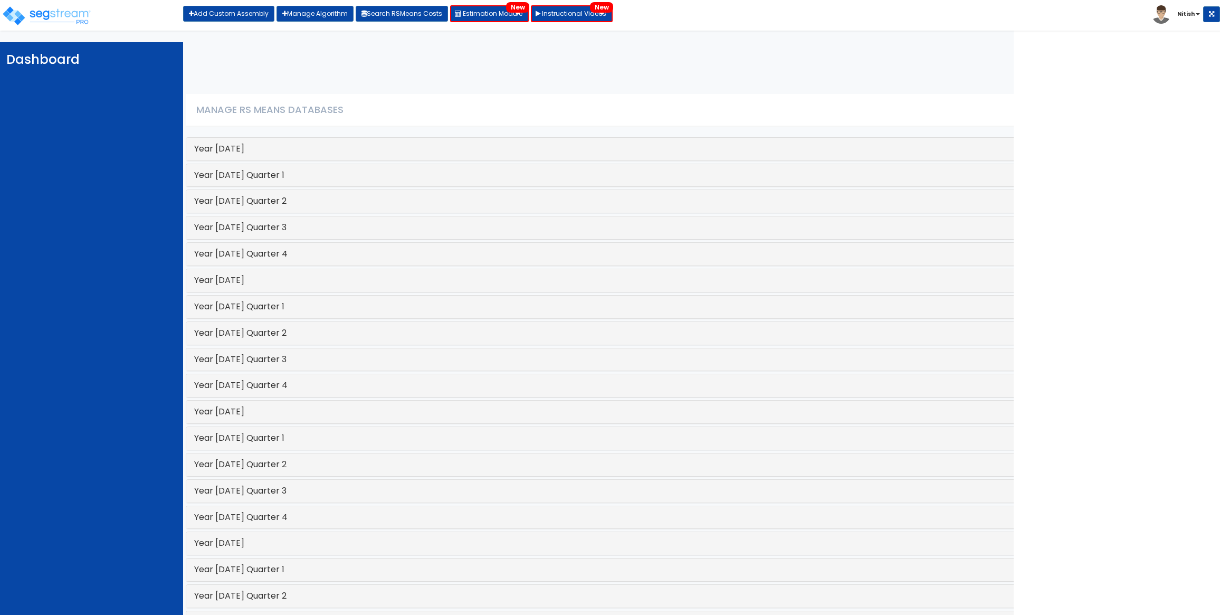 The width and height of the screenshot is (1220, 615). Describe the element at coordinates (228, 14) in the screenshot. I see `a: Add Custom Assembly` at that location.